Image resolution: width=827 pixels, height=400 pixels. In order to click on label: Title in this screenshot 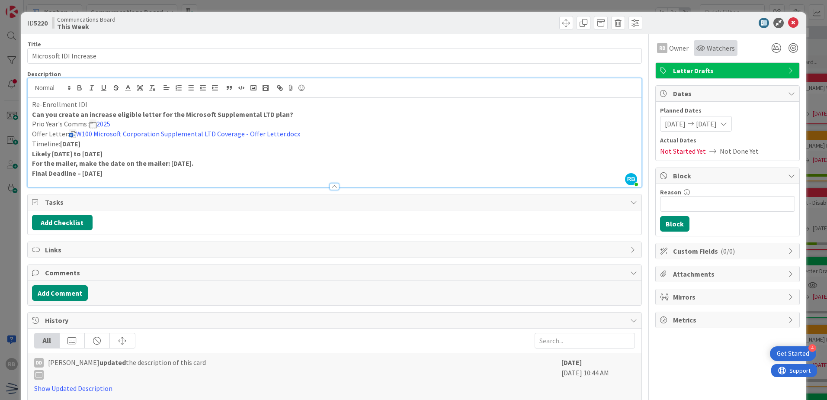, I will do `click(34, 44)`.